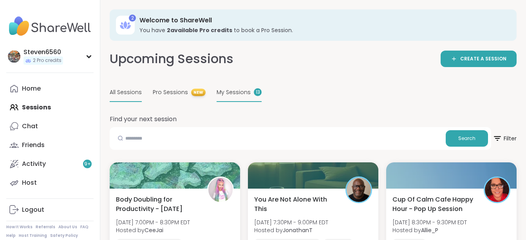  Describe the element at coordinates (33, 145) in the screenshot. I see `div: Friends` at that location.